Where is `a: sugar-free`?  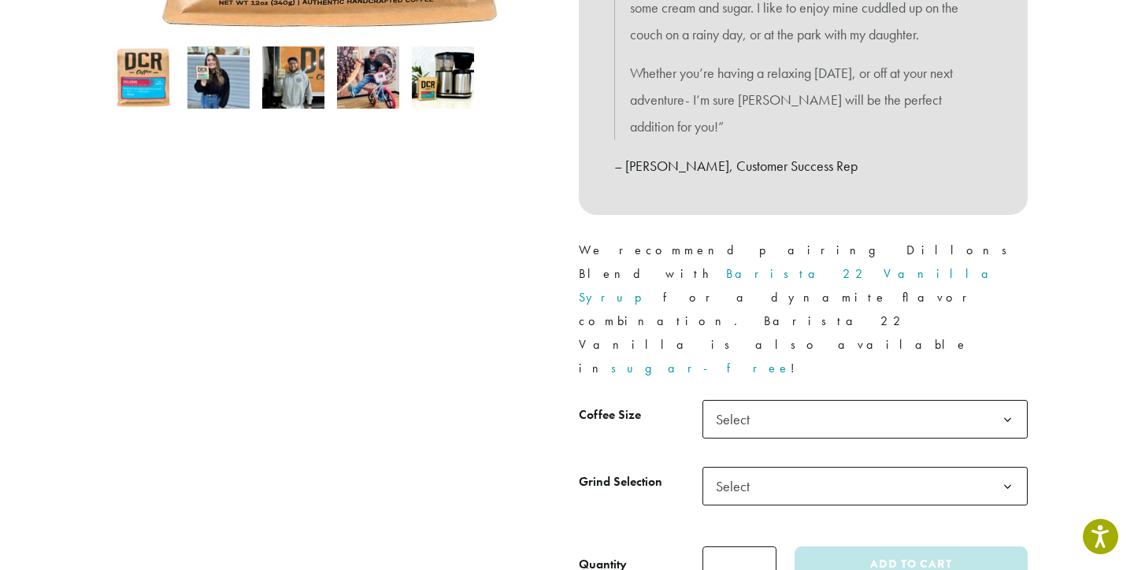 a: sugar-free is located at coordinates (701, 368).